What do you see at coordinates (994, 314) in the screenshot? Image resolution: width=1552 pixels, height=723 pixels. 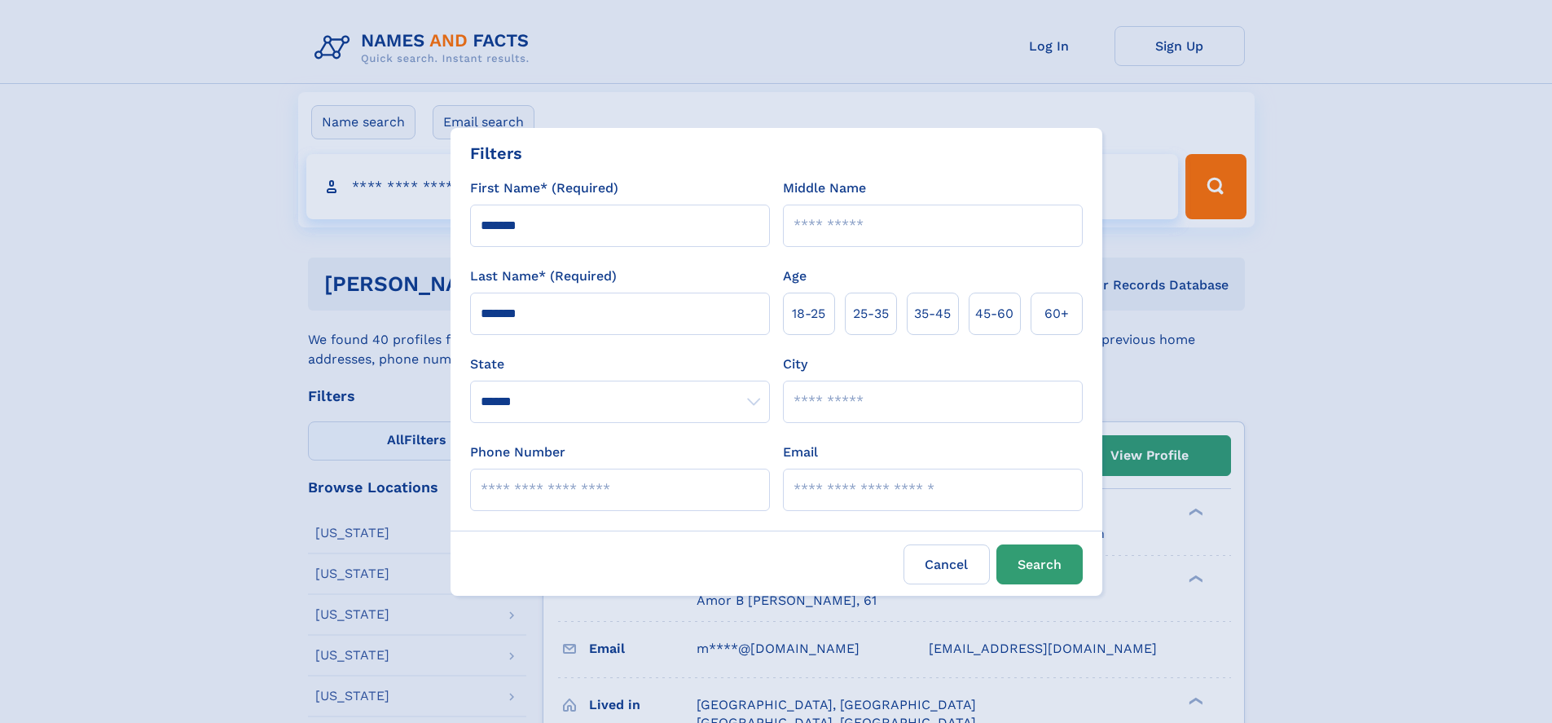 I see `span: 45‑60` at bounding box center [994, 314].